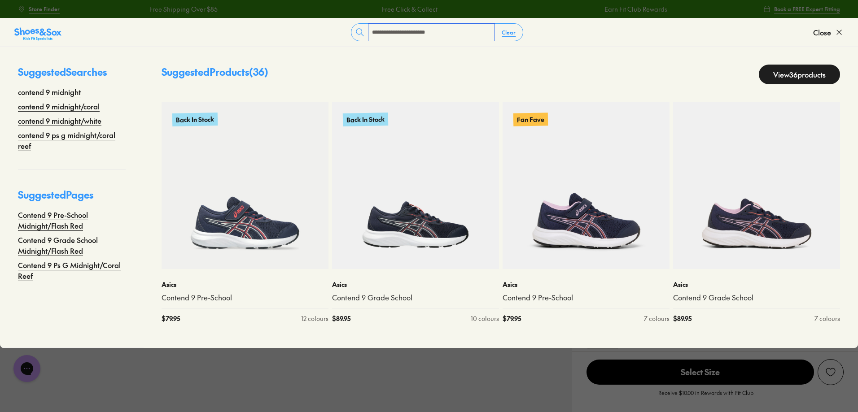 This screenshot has height=412, width=858. Describe the element at coordinates (530, 120) in the screenshot. I see `p: Fan Fave` at that location.